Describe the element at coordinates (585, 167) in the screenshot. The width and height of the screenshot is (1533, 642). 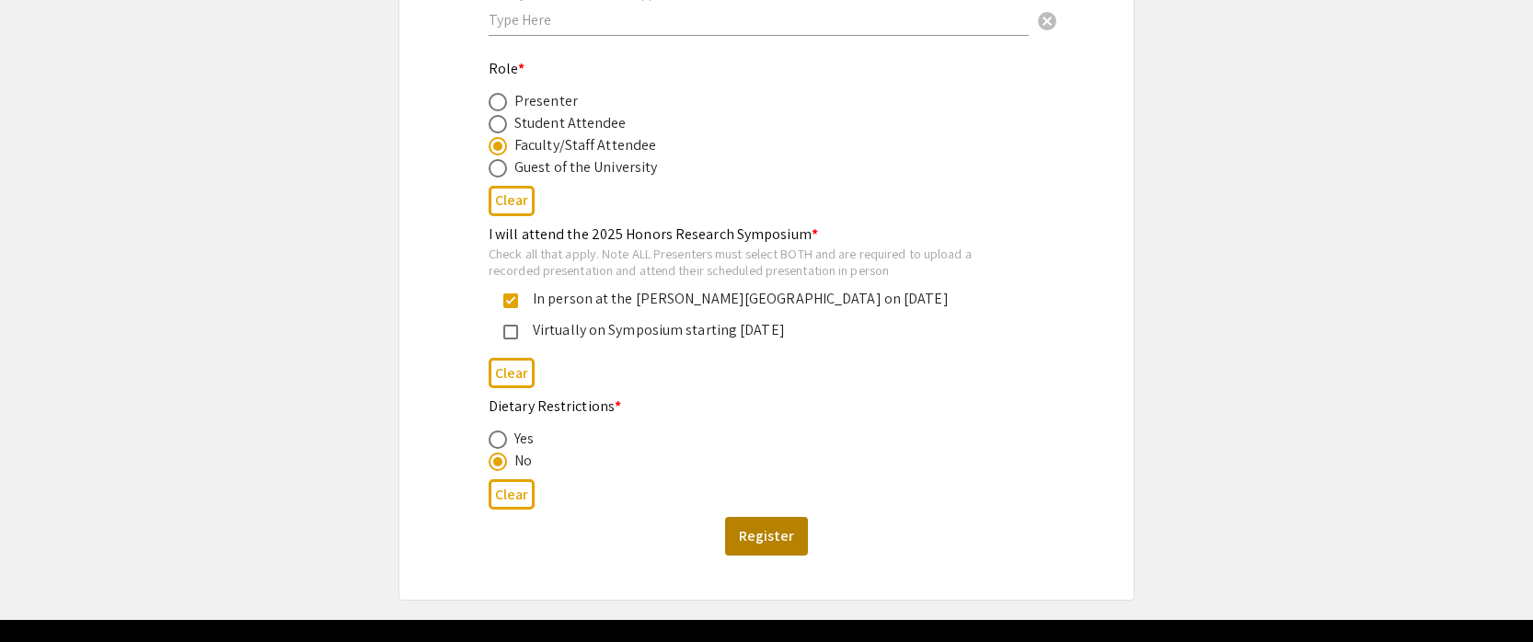
I see `div: Guest of the University` at that location.